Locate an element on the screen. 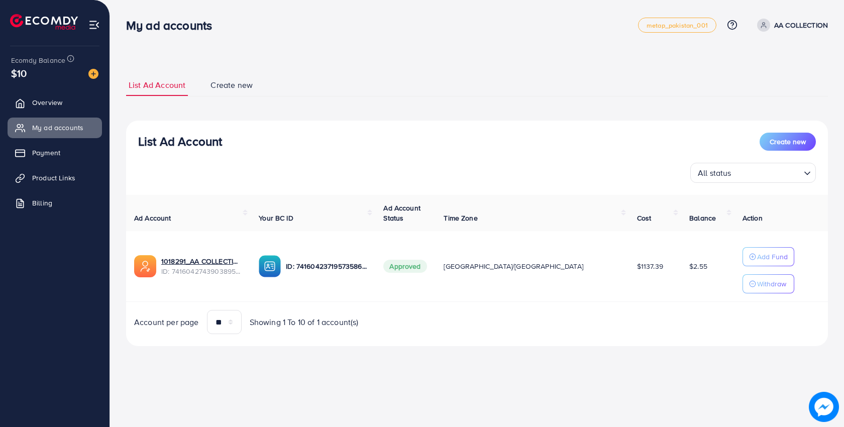 The width and height of the screenshot is (844, 427). img: menu is located at coordinates (94, 25).